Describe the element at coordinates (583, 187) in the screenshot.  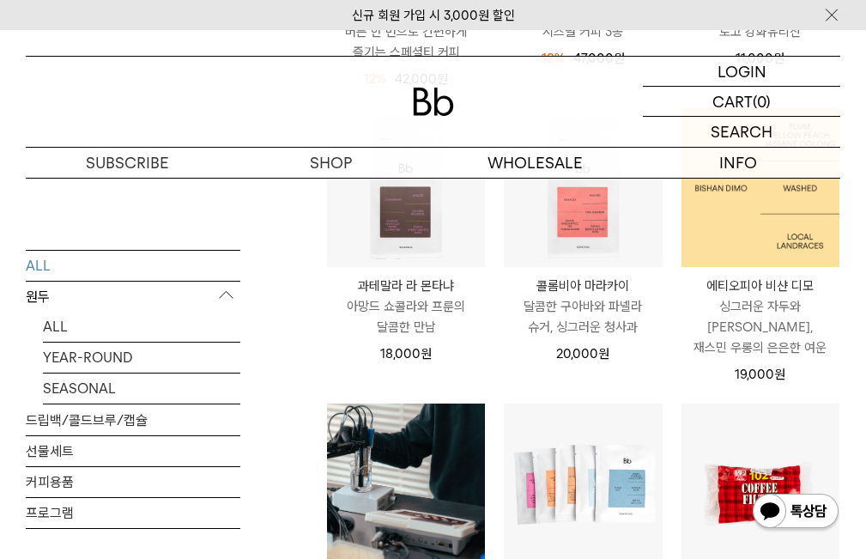
I see `a: 콜롬비아 마라카이` at that location.